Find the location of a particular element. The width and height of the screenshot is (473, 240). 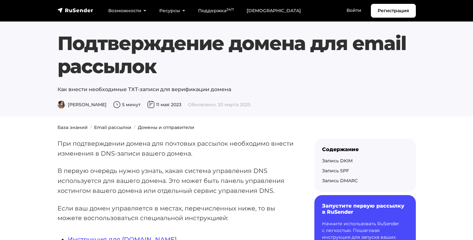

img: Дата публикации is located at coordinates (151, 105).